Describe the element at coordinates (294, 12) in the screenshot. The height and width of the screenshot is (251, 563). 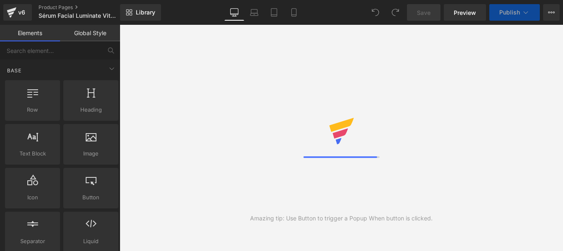
I see `a: Mobile` at that location.